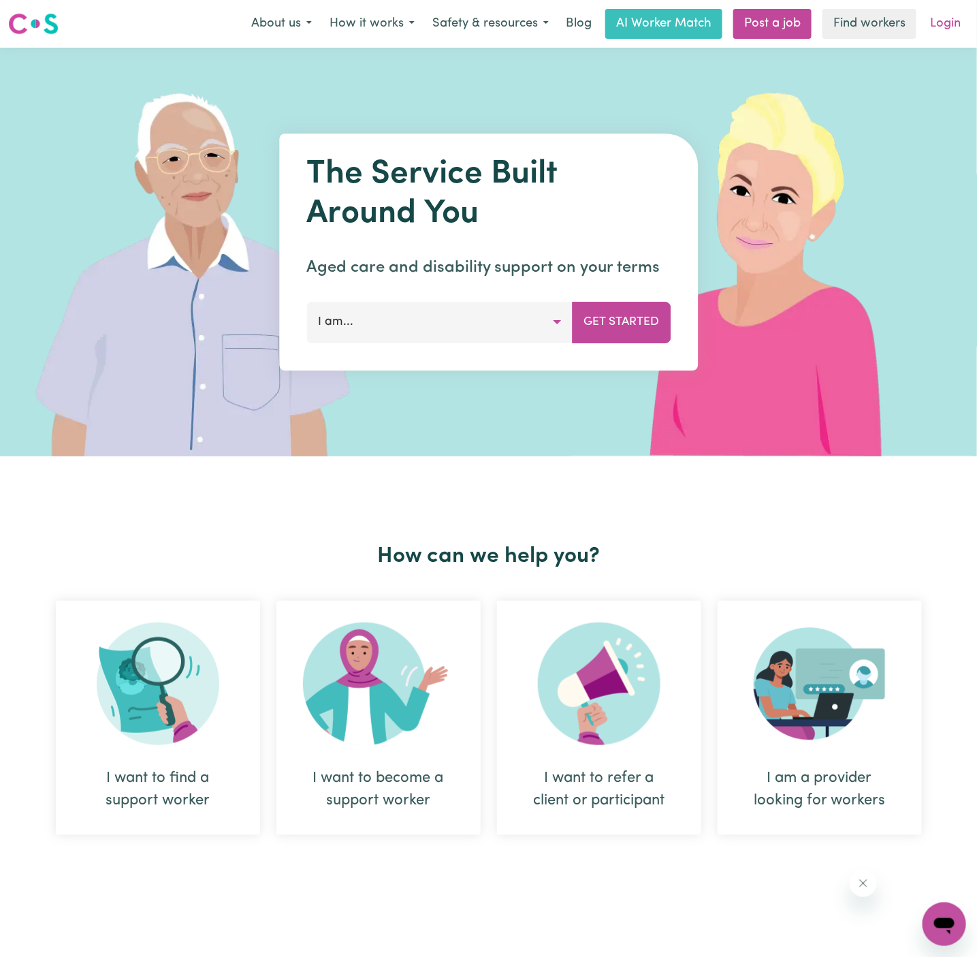 The height and width of the screenshot is (957, 977). What do you see at coordinates (490, 24) in the screenshot?
I see `button: Safety & resources` at bounding box center [490, 24].